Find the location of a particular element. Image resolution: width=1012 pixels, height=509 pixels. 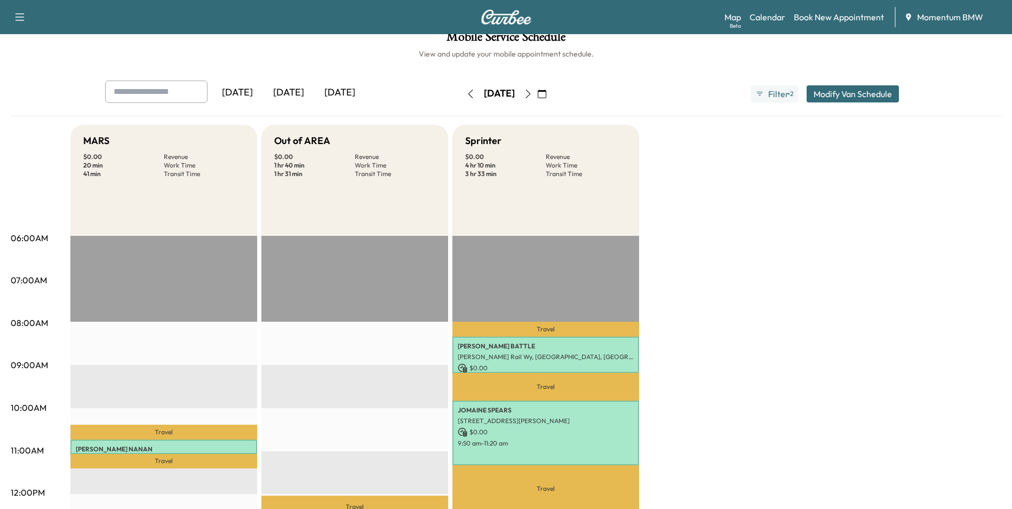

p: 07:00AM is located at coordinates (29, 280).